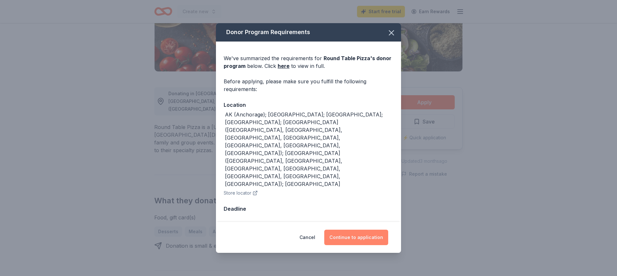  Describe the element at coordinates (241, 193) in the screenshot. I see `button: Store locator` at that location.